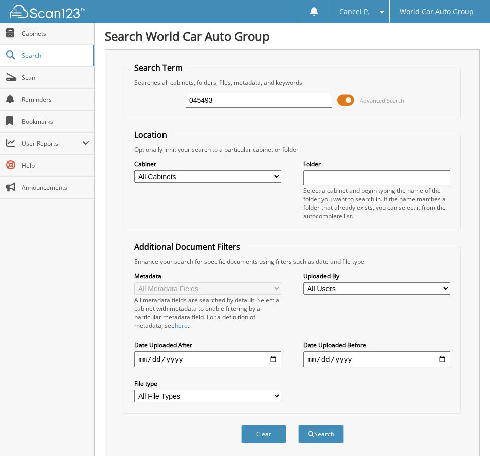 Image resolution: width=490 pixels, height=456 pixels. Describe the element at coordinates (377, 276) in the screenshot. I see `label: Uploaded By` at that location.